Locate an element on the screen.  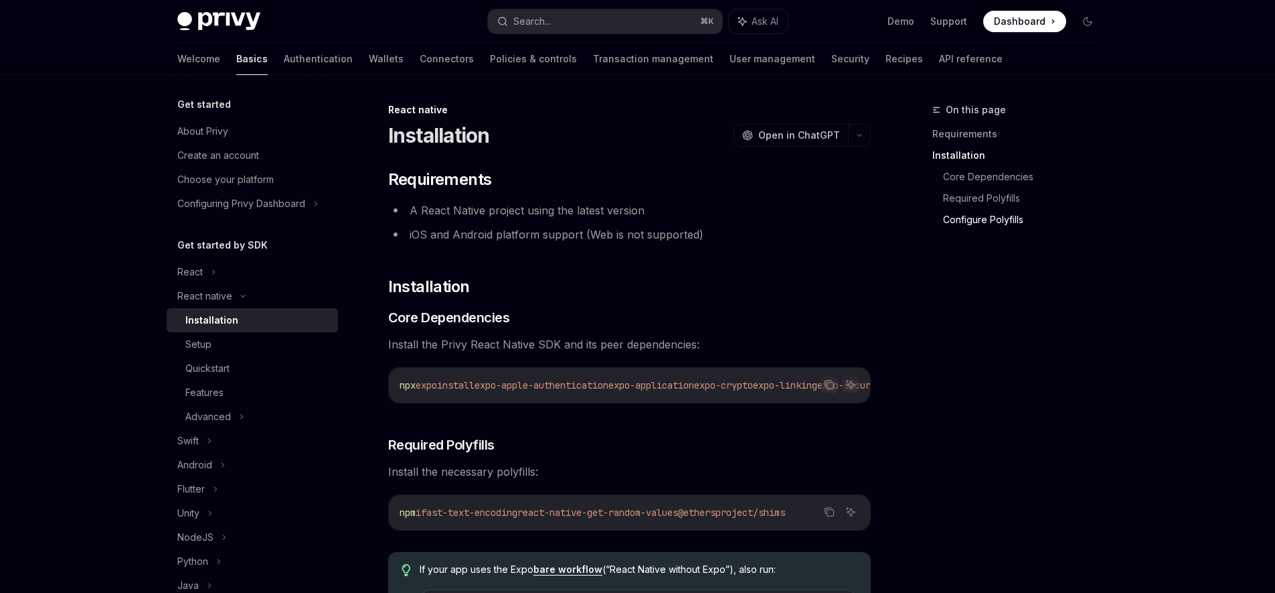
span: Requirements is located at coordinates (440, 179).